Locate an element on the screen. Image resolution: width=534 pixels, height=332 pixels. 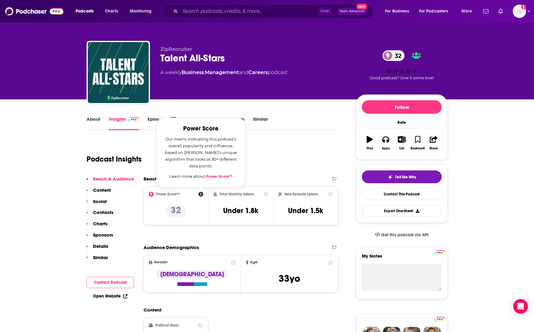
span: For Business is located at coordinates (397, 11).